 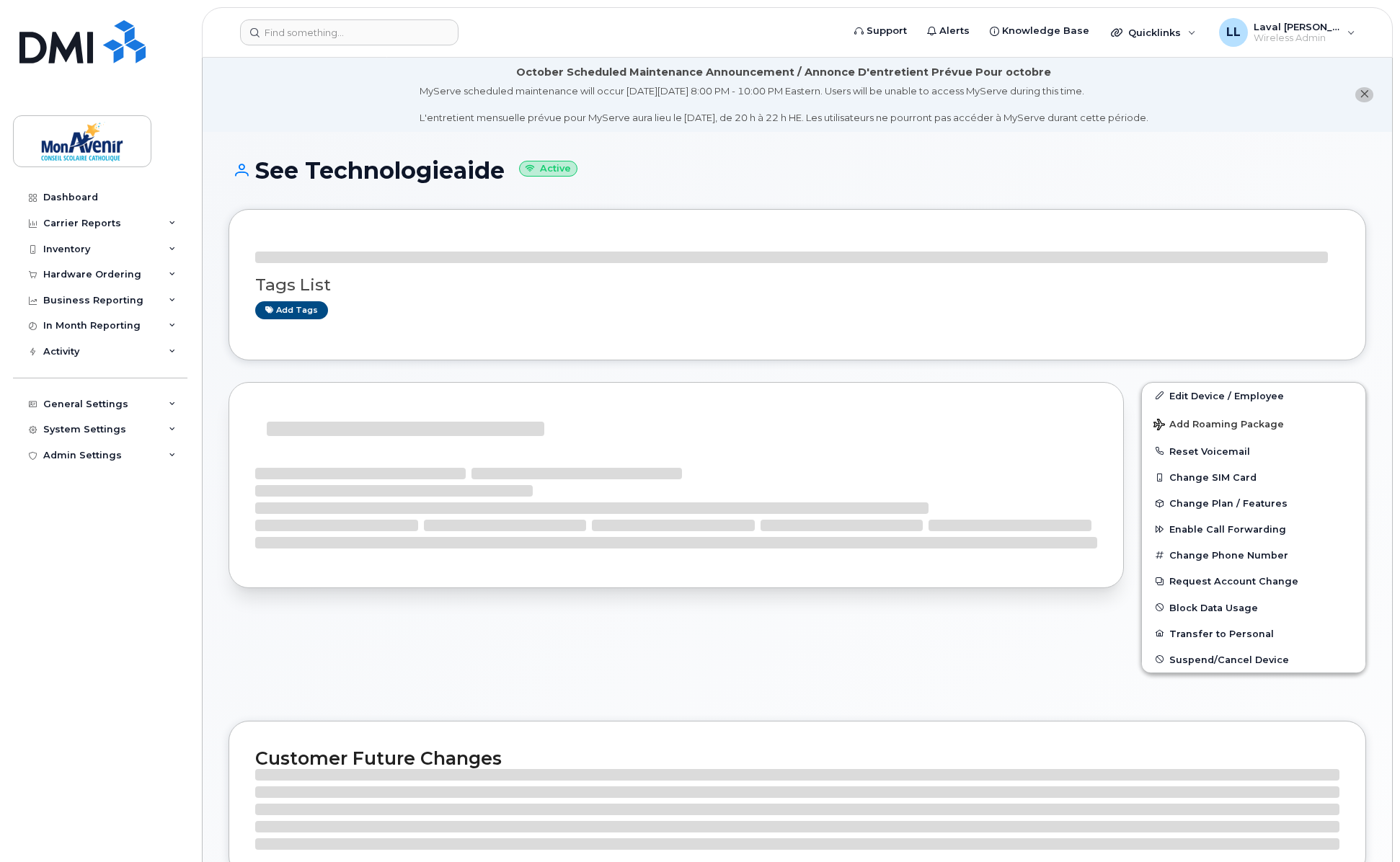 I want to click on button: Transfer to Personal, so click(x=1253, y=633).